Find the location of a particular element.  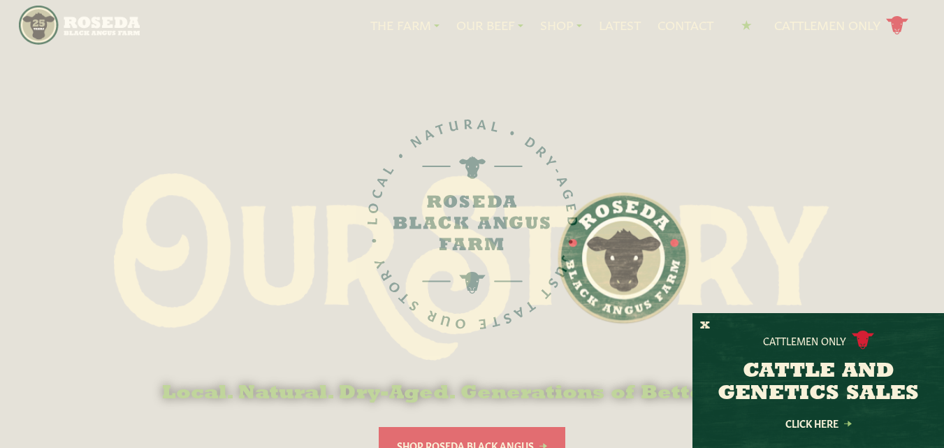

a: Our Beef is located at coordinates (490, 25).